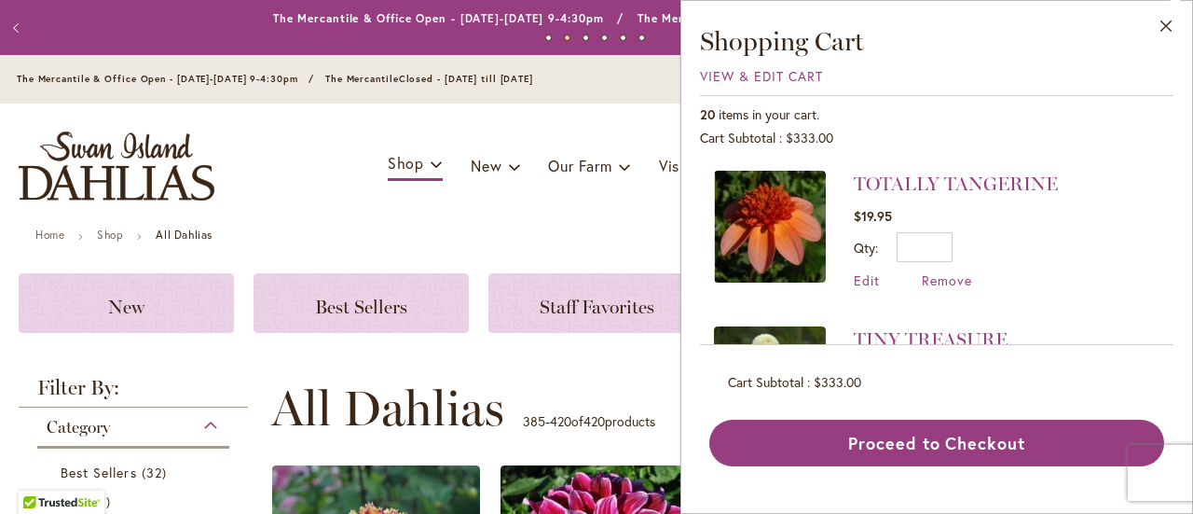 The image size is (1193, 514). What do you see at coordinates (586, 37) in the screenshot?
I see `button: 3 of 6` at bounding box center [586, 37].